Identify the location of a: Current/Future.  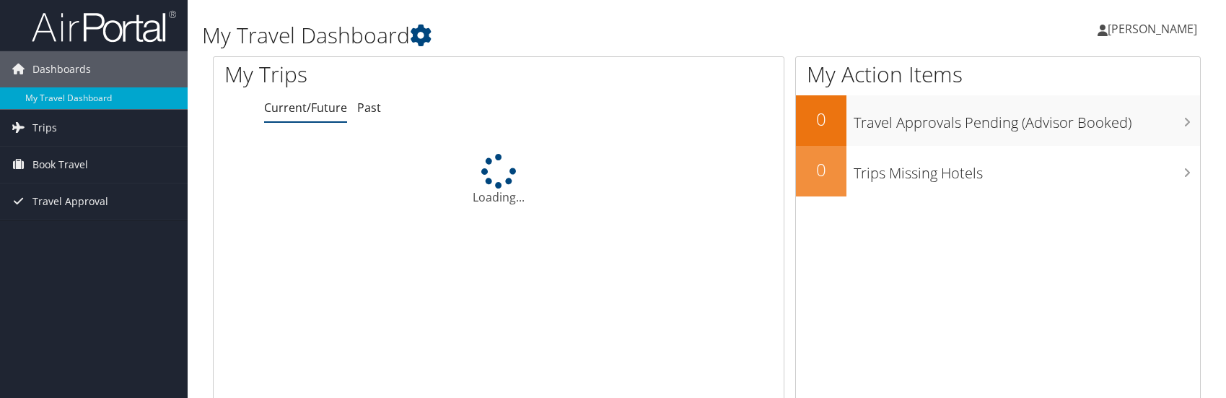
(305, 108).